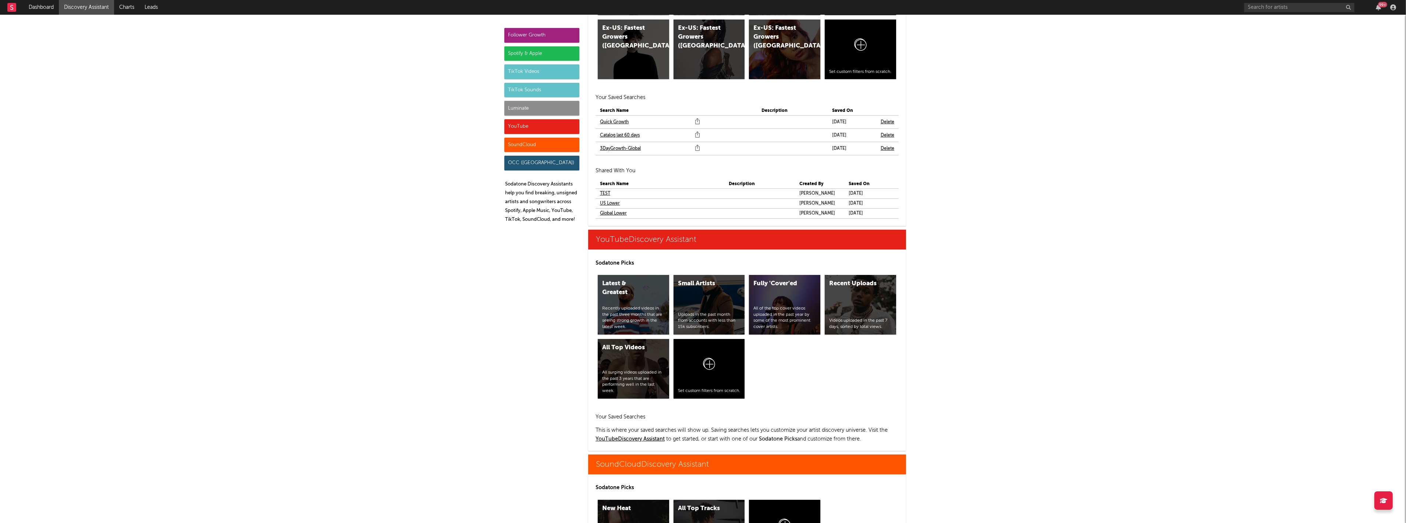  Describe the element at coordinates (542, 54) in the screenshot. I see `div: Spotify & Apple` at that location.